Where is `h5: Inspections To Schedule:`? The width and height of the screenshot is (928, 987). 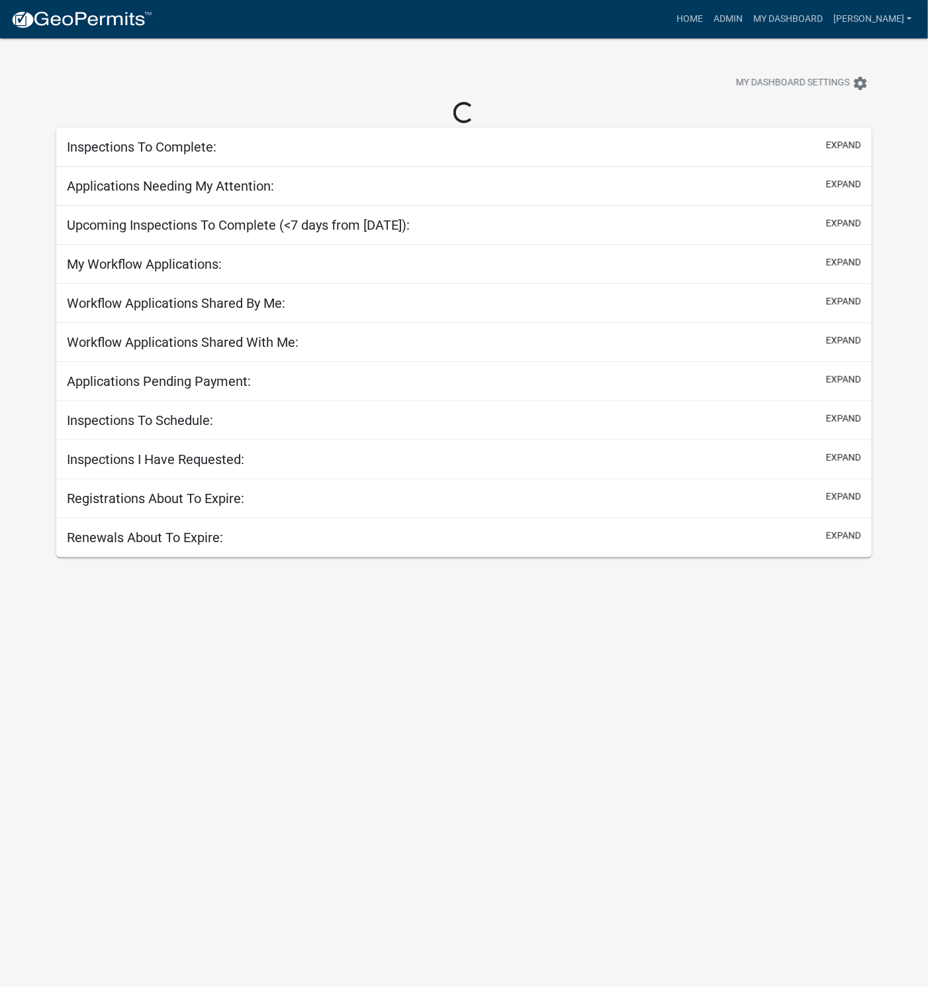 h5: Inspections To Schedule: is located at coordinates (140, 420).